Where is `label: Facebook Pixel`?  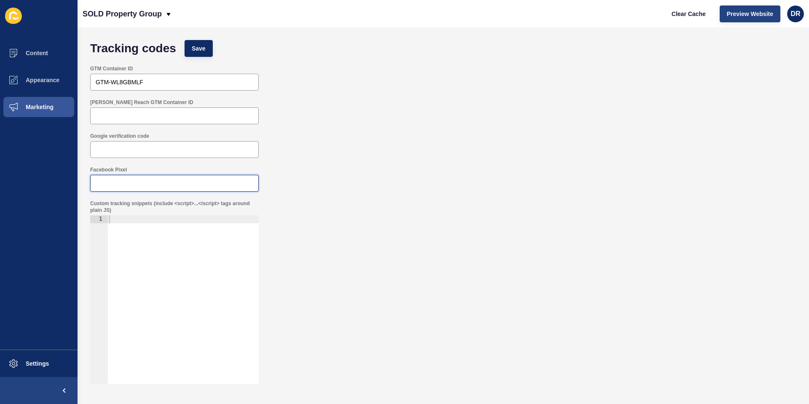 label: Facebook Pixel is located at coordinates (108, 170).